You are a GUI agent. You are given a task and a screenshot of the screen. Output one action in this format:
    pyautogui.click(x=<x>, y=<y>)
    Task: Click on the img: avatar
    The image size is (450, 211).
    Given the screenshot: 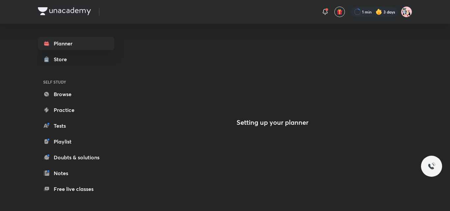 What is the action you would take?
    pyautogui.click(x=340, y=12)
    